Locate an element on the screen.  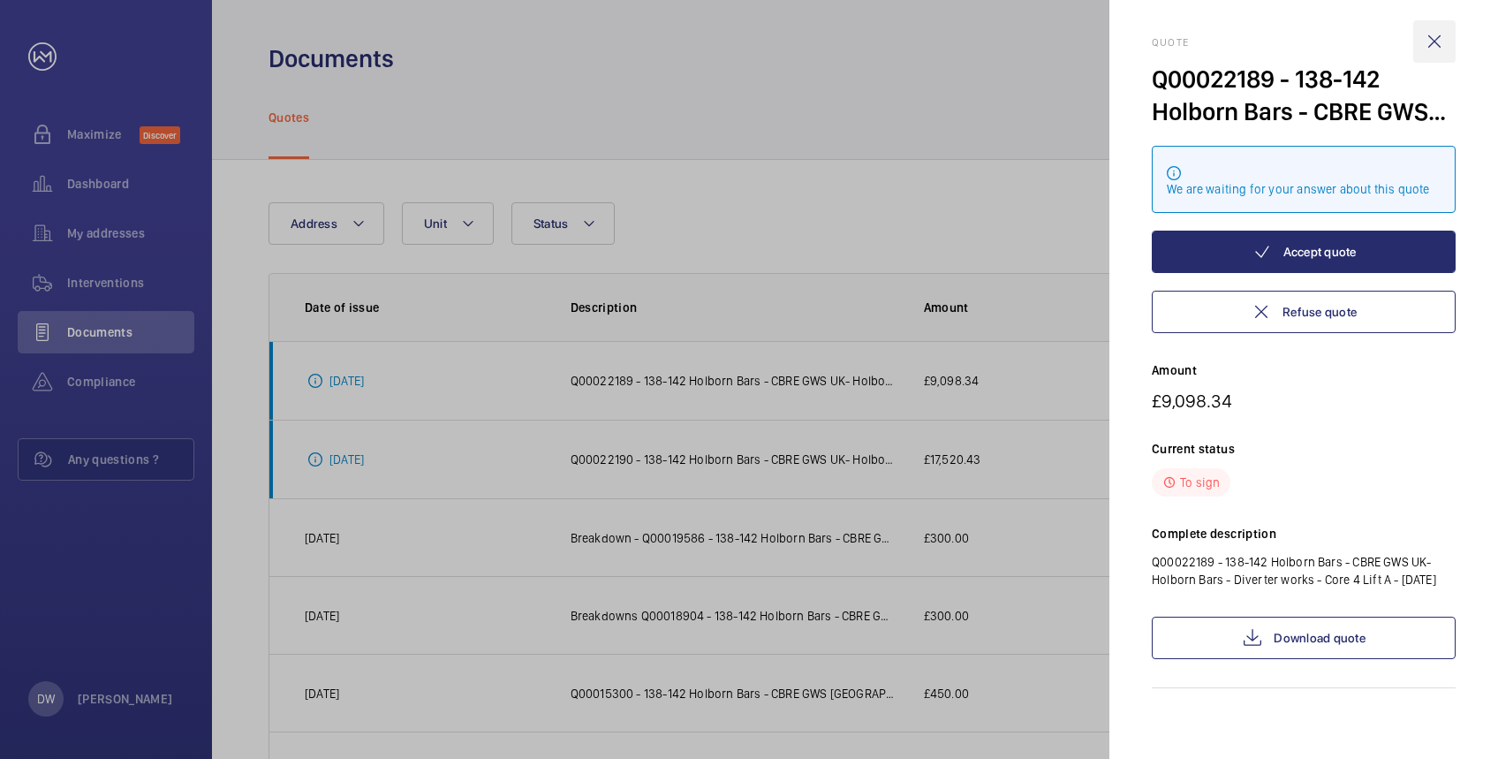
button: Refuse quote is located at coordinates (1304, 312).